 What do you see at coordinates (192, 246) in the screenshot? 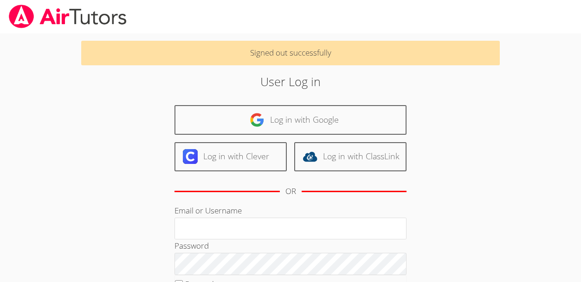
I see `label: Password` at bounding box center [192, 246].